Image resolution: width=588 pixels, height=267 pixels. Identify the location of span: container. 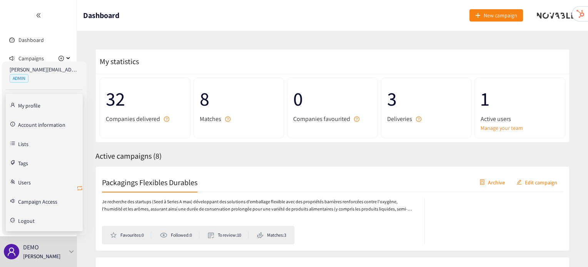
(482, 183).